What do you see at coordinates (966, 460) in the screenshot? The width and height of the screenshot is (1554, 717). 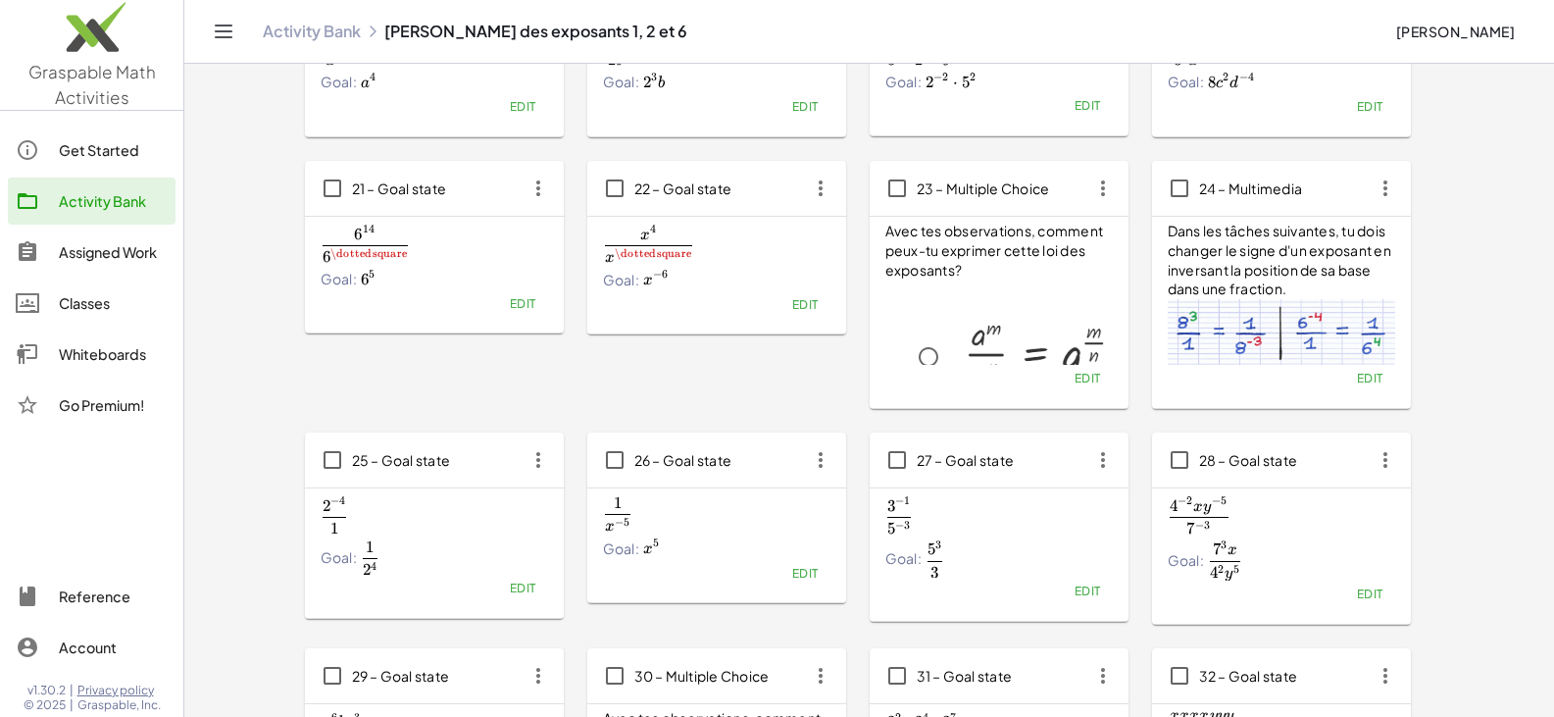 I see `span: 27 – Goal state` at bounding box center [966, 460].